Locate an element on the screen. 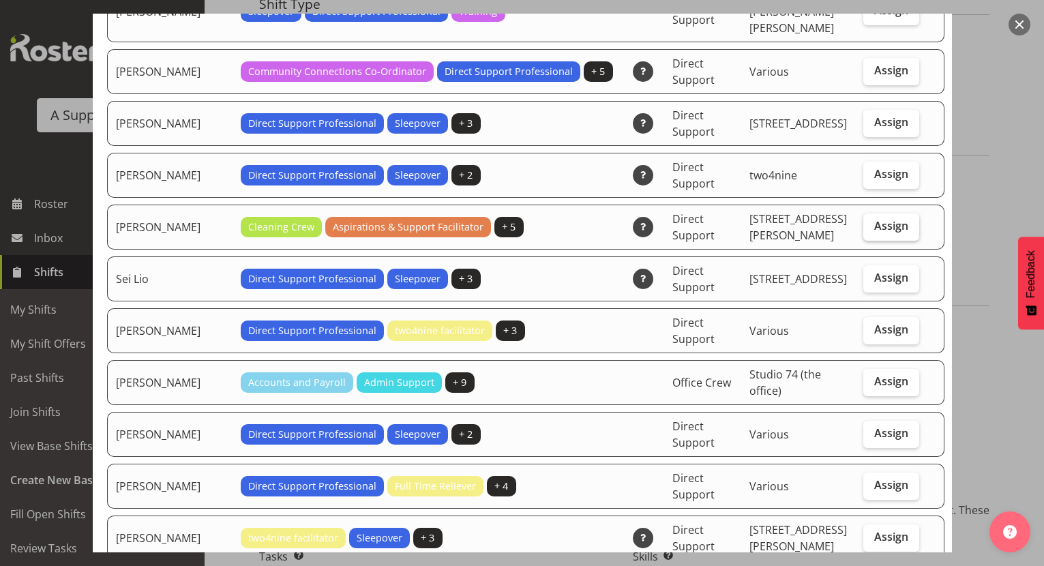 The height and width of the screenshot is (566, 1044). span: Accounts and Payroll is located at coordinates (297, 383).